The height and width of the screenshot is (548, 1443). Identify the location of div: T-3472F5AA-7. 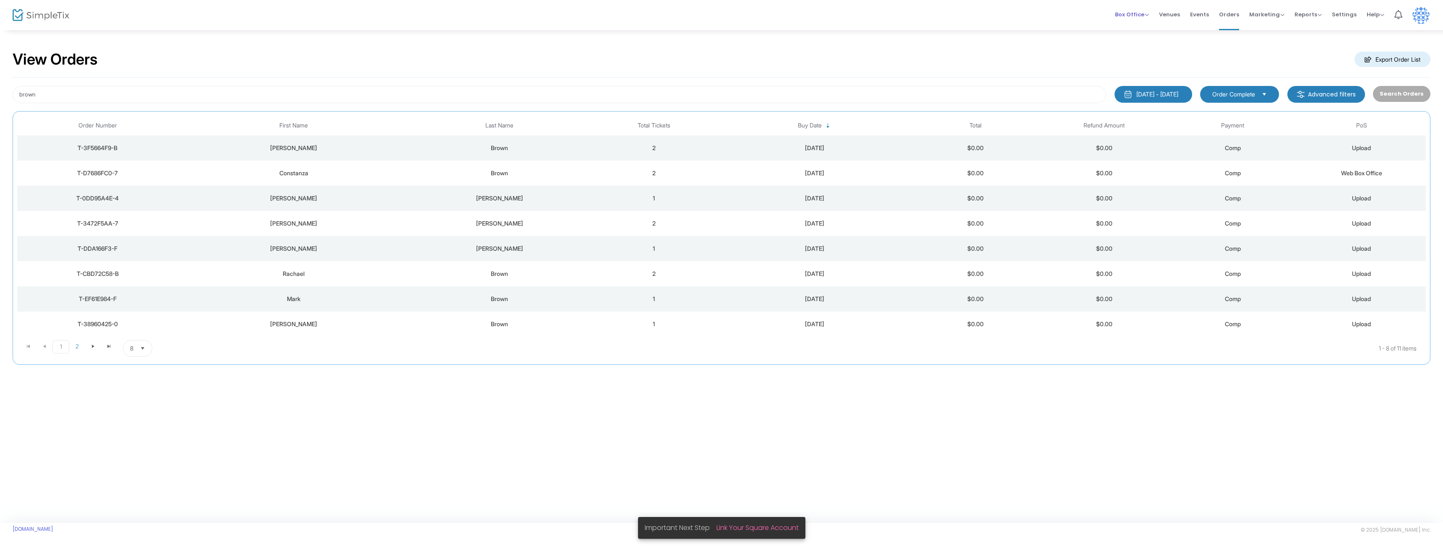
(97, 224).